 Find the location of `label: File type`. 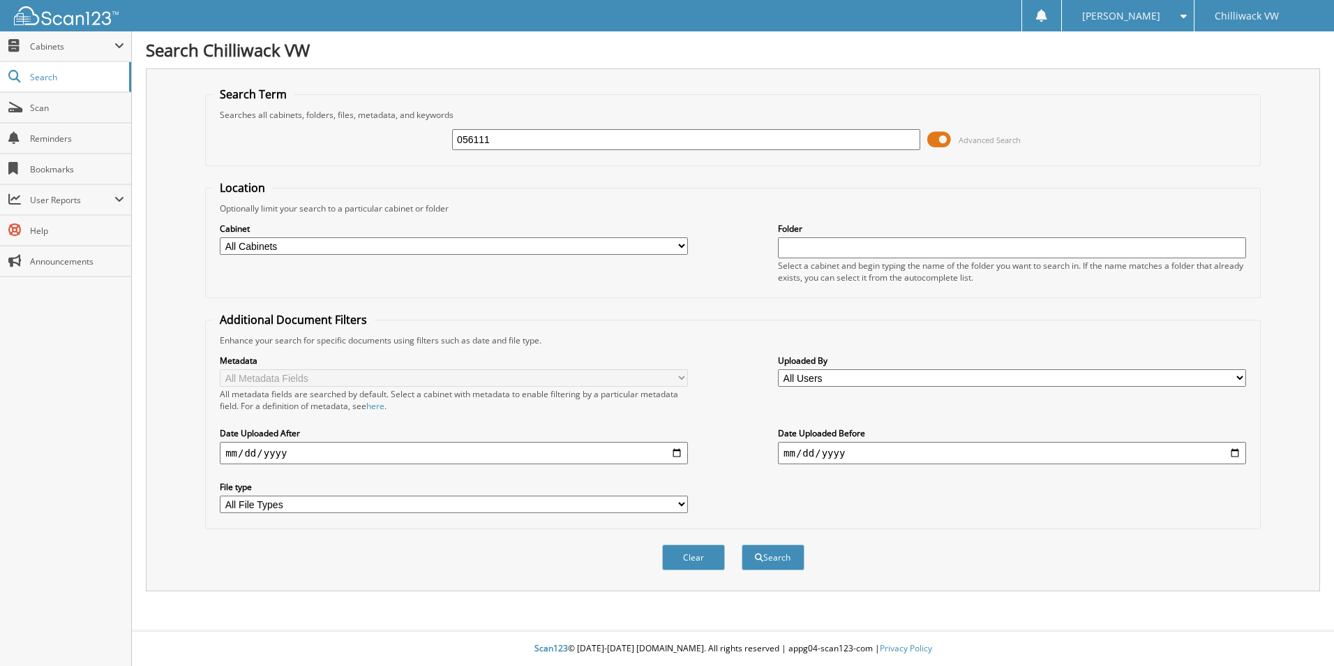

label: File type is located at coordinates (454, 486).